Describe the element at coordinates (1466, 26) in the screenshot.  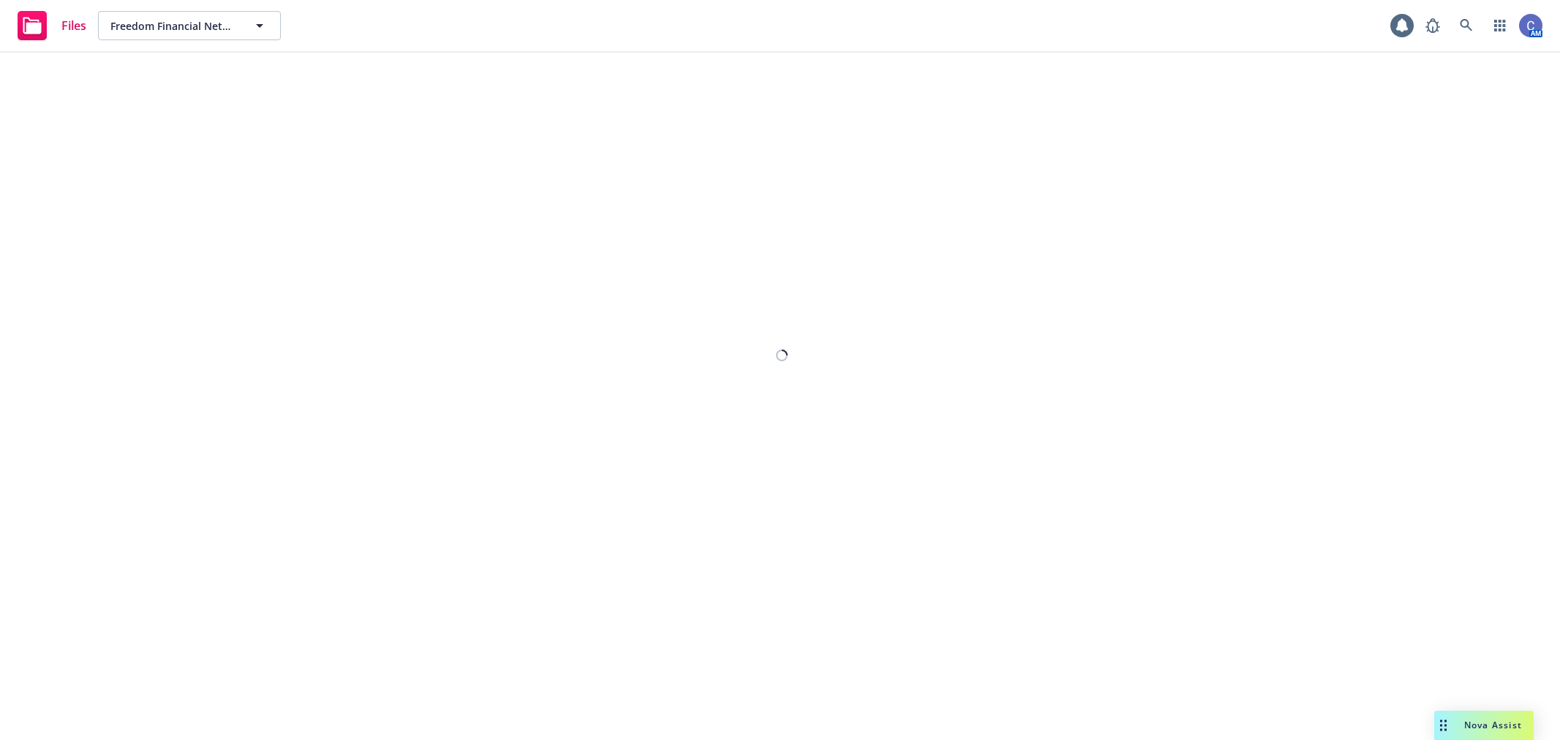
I see `a: Search` at that location.